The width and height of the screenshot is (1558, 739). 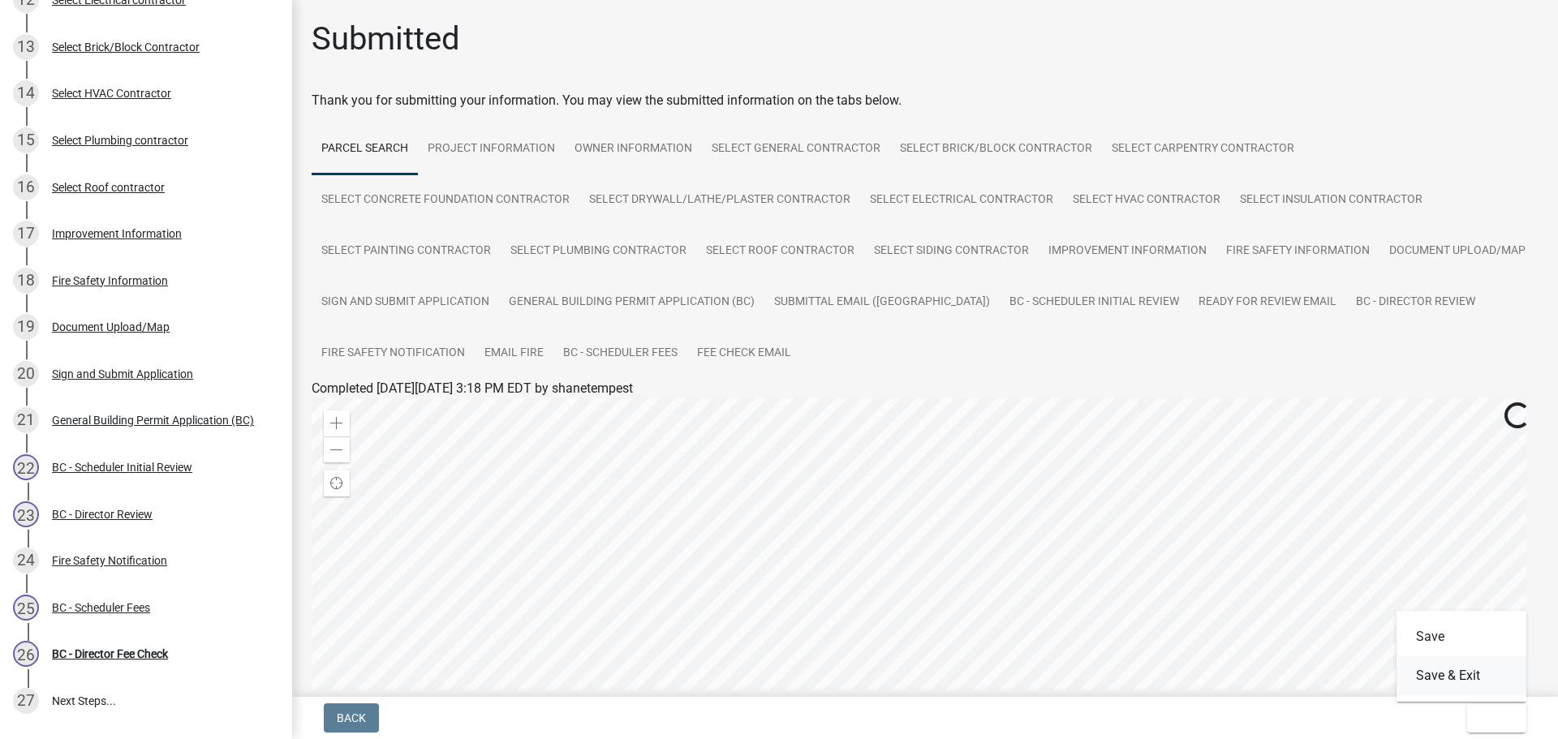 I want to click on div: Sign and Submit Application, so click(x=123, y=374).